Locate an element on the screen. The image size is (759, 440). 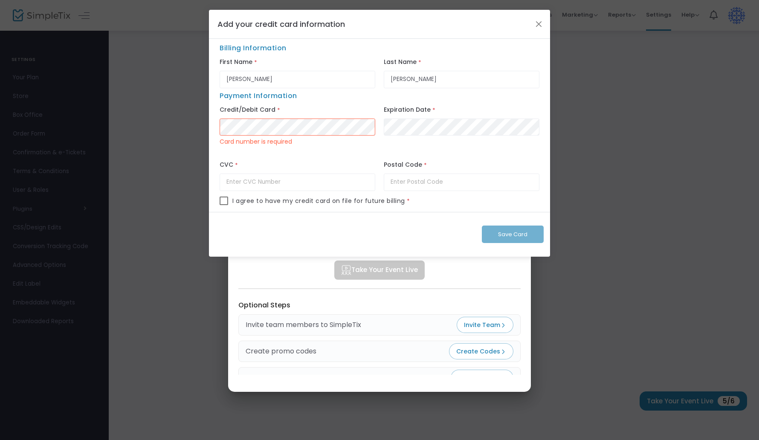
span: Billing Information is located at coordinates (380, 49).